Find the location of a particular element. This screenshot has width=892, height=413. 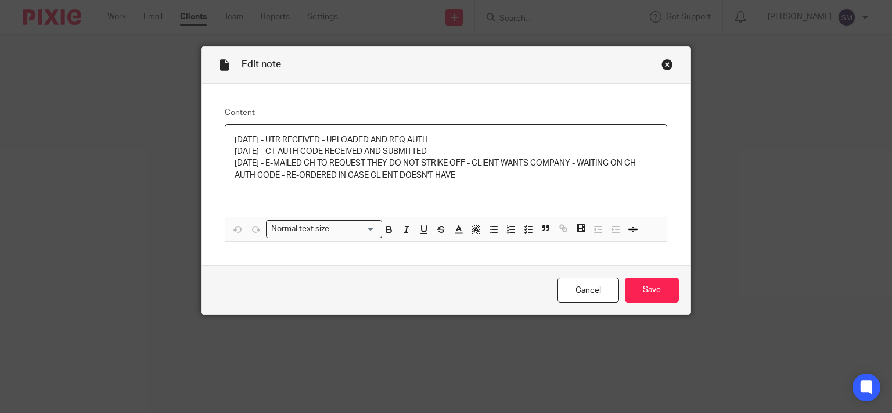

input: Save is located at coordinates (652, 290).